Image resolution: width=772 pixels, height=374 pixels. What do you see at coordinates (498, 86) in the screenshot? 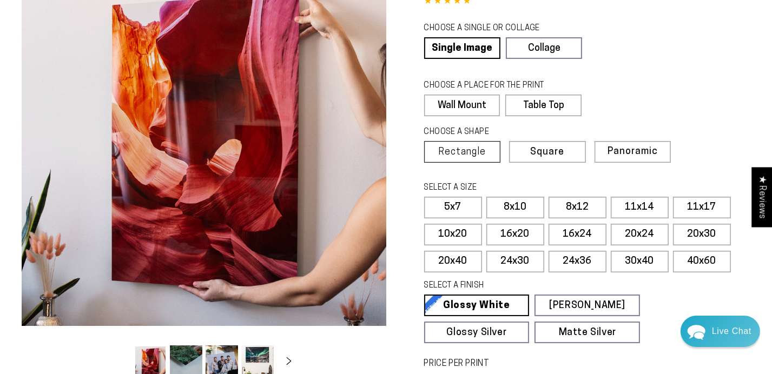
I see `legend: CHOOSE A PLACE FOR THE PRINT` at bounding box center [498, 86].